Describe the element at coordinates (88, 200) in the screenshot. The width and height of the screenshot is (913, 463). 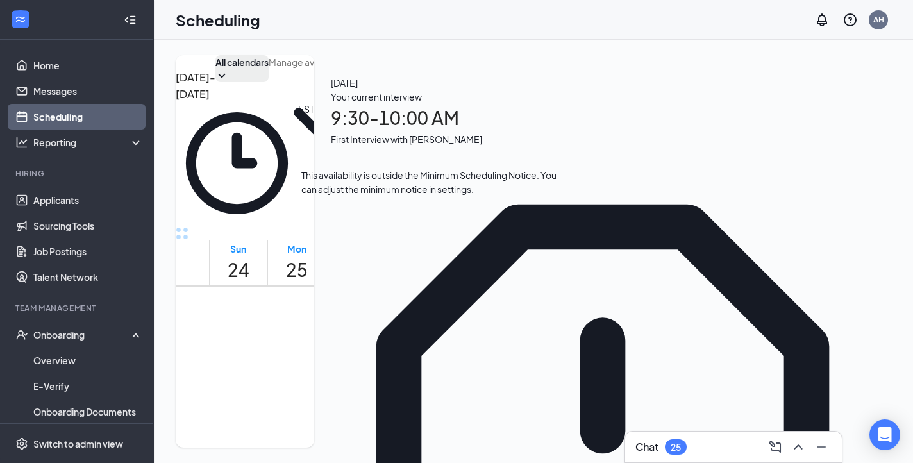
I see `a: Applicants` at that location.